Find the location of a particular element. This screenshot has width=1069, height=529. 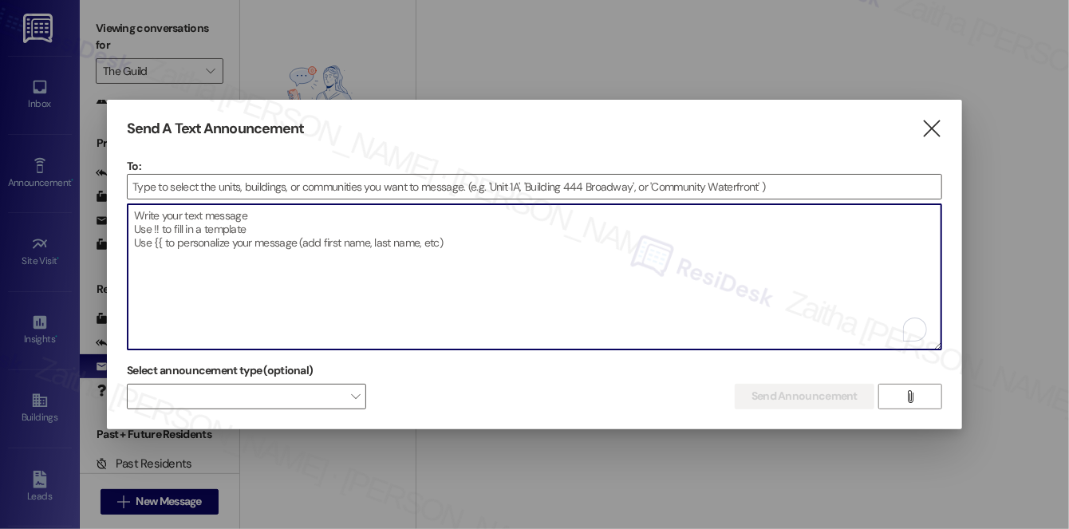

div: To enrich screen reader interactions, please activate Accessibility in Grammarly extension settings is located at coordinates (534, 277).